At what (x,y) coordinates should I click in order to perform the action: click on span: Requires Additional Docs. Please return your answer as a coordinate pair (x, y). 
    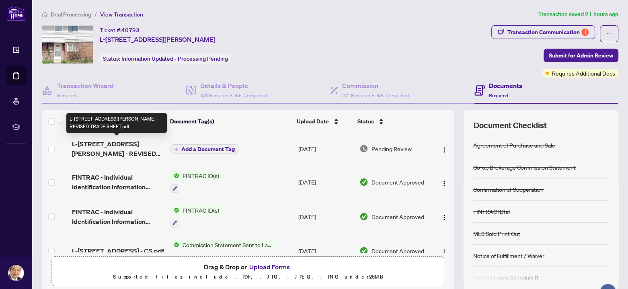
    Looking at the image, I should click on (584, 73).